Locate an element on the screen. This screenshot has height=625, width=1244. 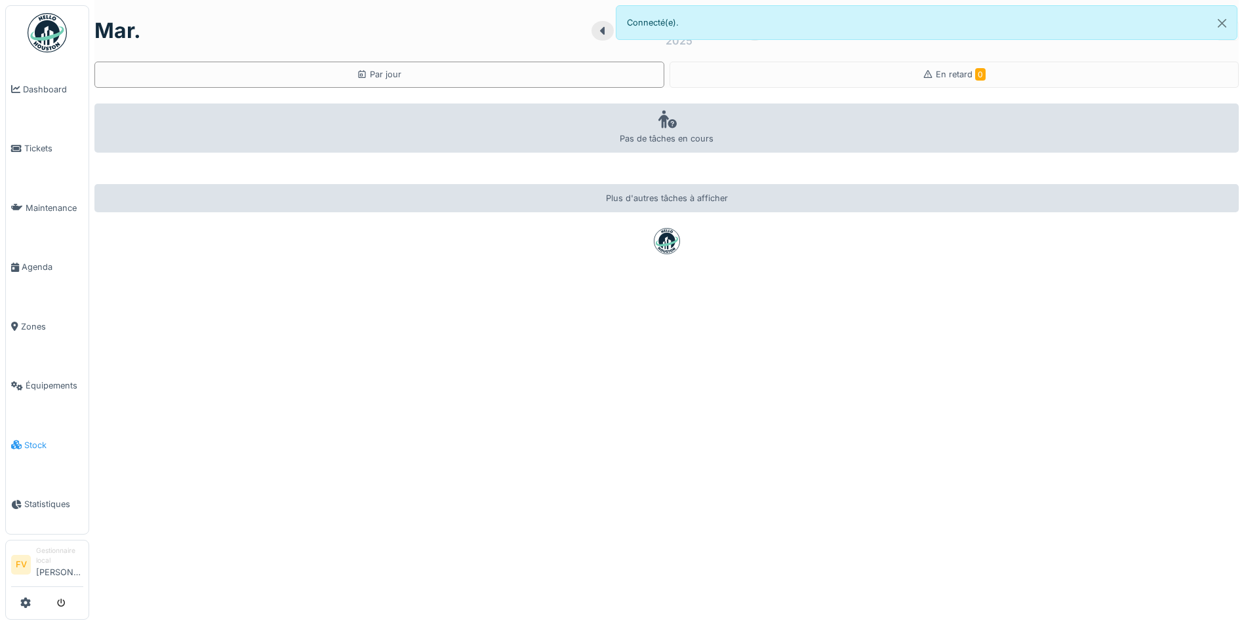
span: Maintenance is located at coordinates (54, 208).